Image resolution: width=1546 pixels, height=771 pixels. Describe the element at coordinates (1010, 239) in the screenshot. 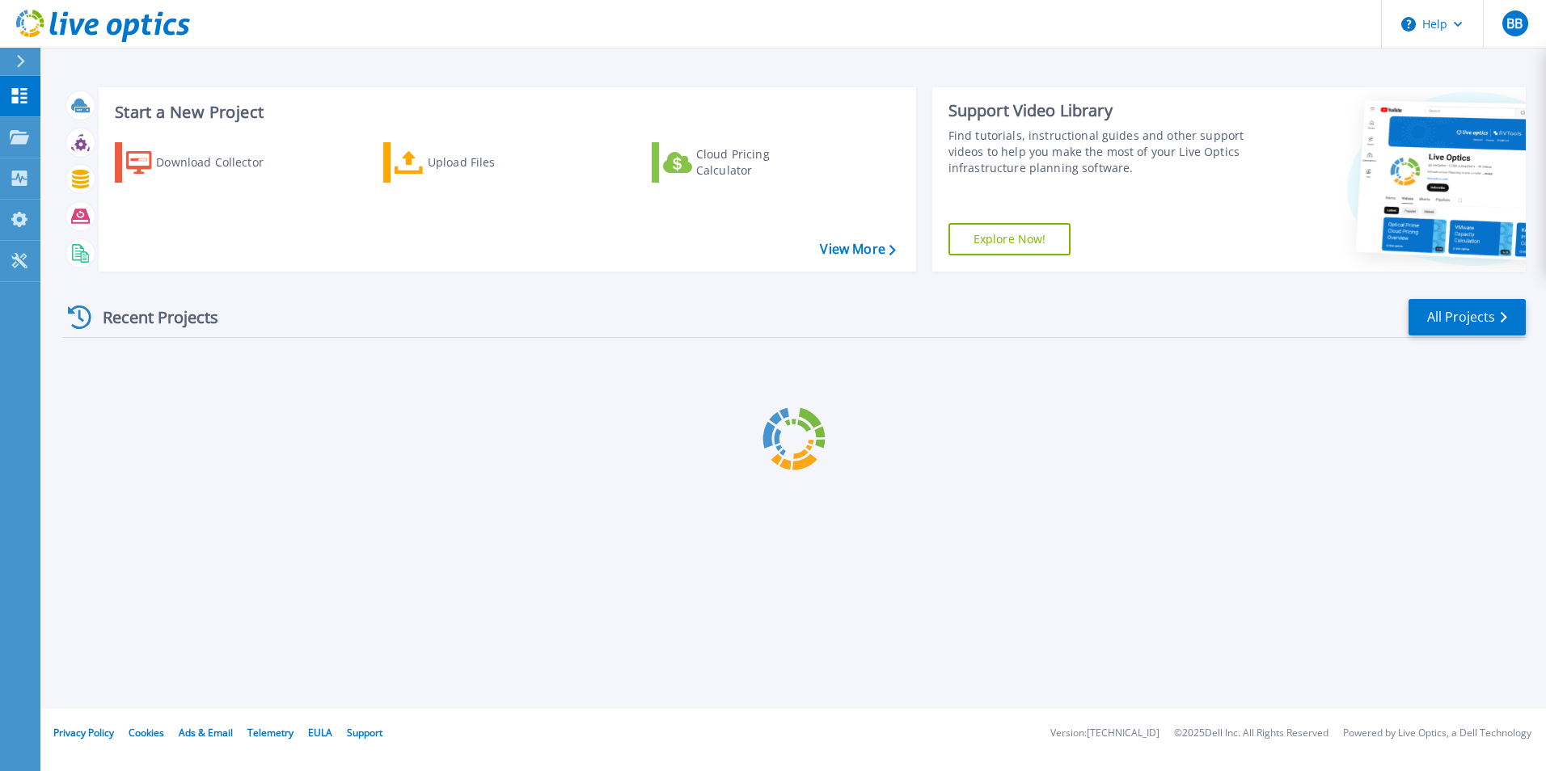

I see `a: Explore Now!` at that location.